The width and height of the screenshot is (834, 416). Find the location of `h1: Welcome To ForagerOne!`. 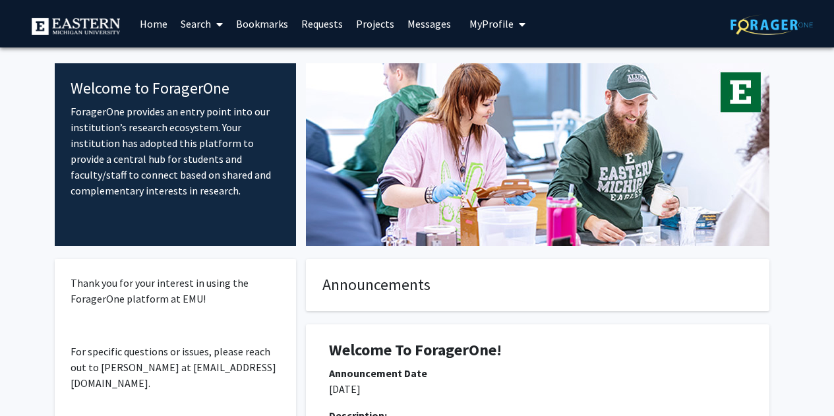

h1: Welcome To ForagerOne! is located at coordinates (538, 350).